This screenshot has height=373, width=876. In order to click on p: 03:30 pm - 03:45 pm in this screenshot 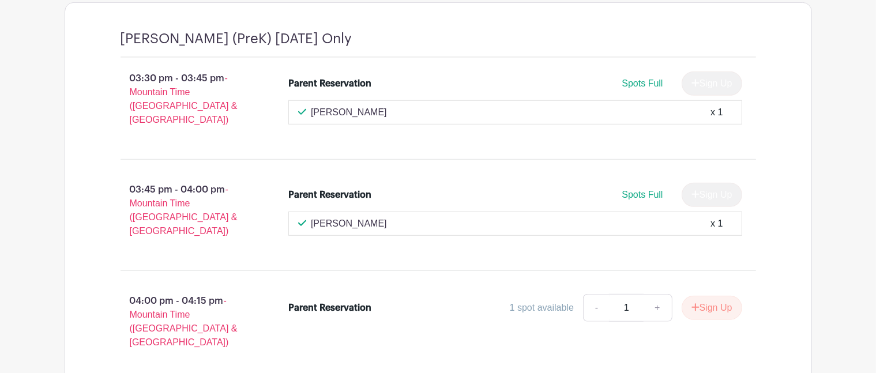, I will do `click(186, 99)`.